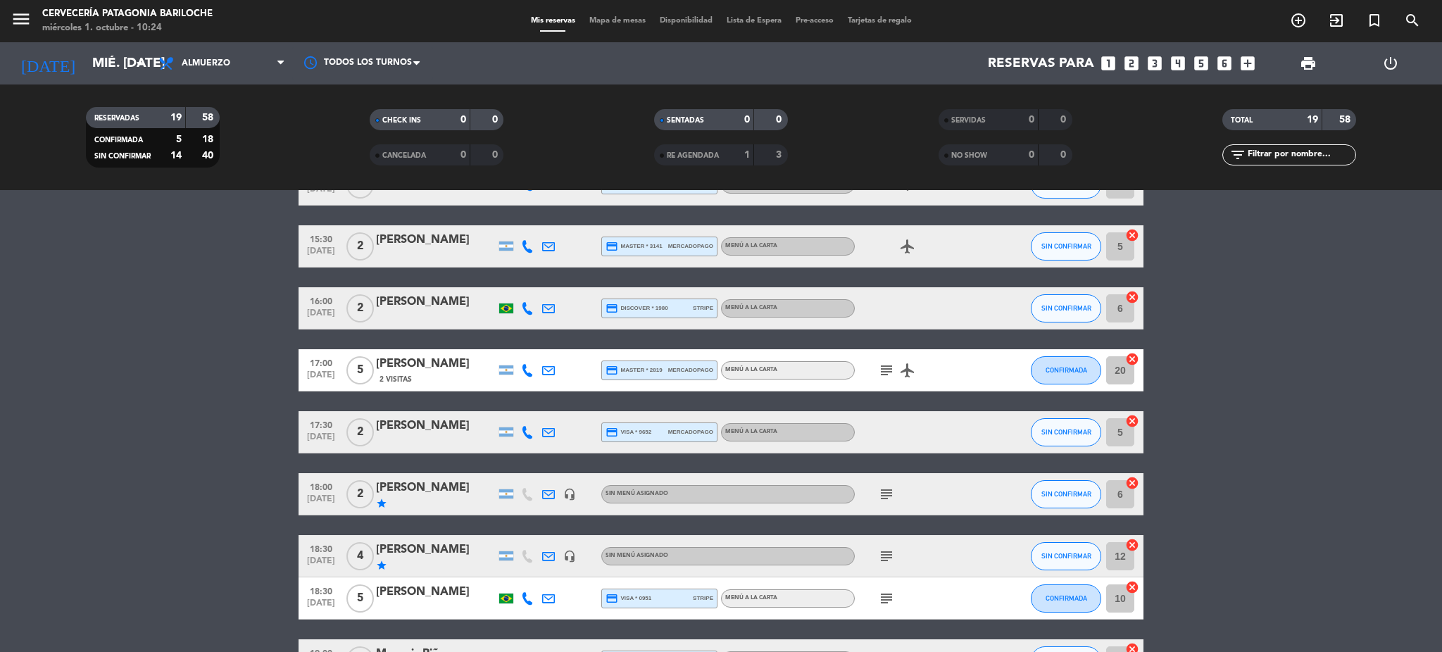 Image resolution: width=1442 pixels, height=652 pixels. What do you see at coordinates (206, 63) in the screenshot?
I see `span: Almuerzo` at bounding box center [206, 63].